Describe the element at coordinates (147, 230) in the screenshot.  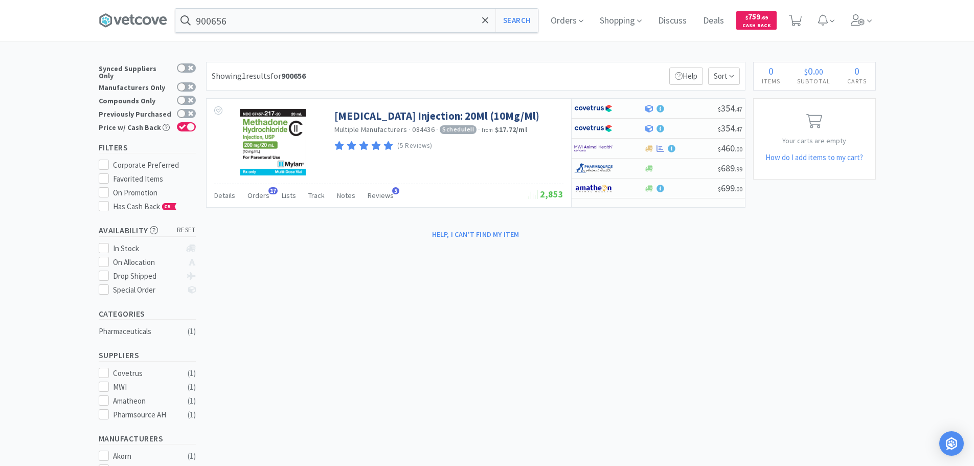
I see `h5: Availability` at that location.